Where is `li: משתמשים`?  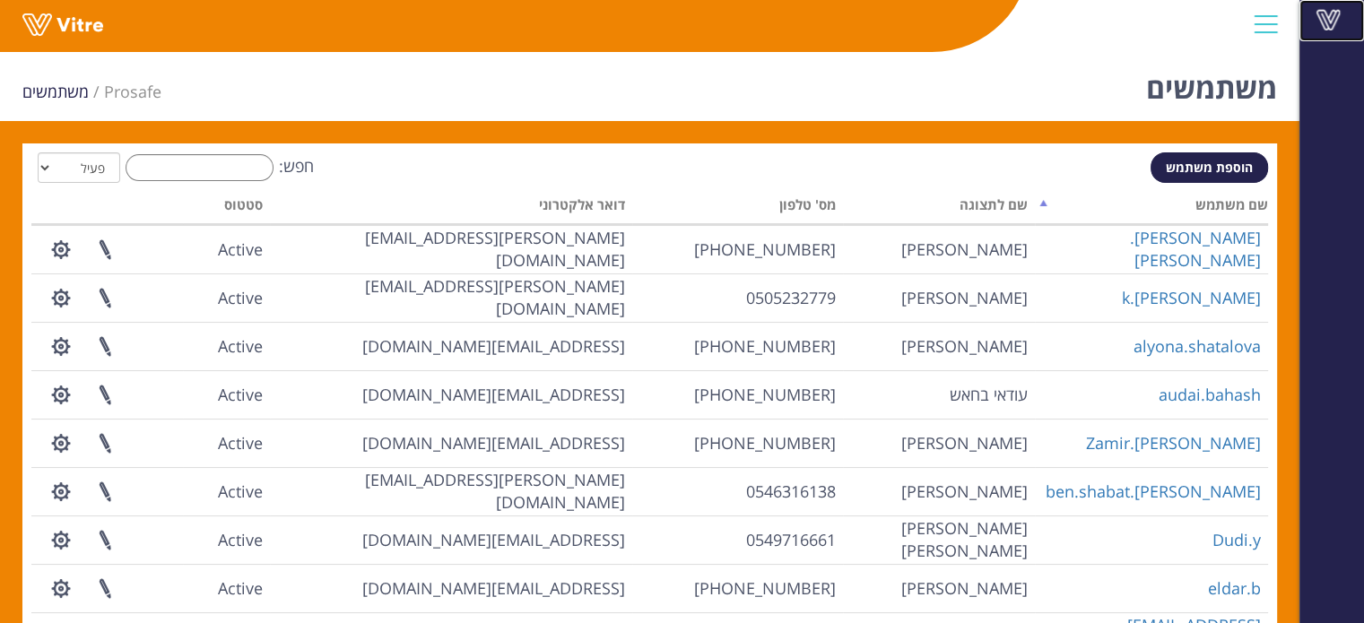
li: משתמשים is located at coordinates (63, 92).